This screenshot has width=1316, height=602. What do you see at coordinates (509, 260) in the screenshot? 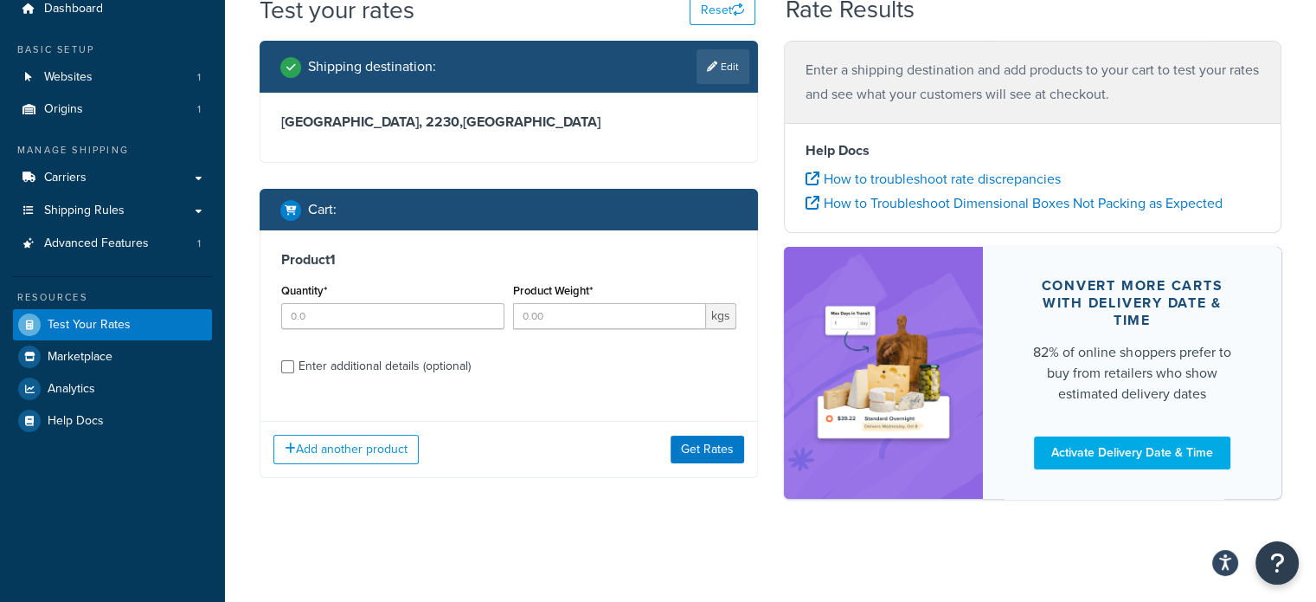
I see `h3: Product 1` at bounding box center [509, 260].